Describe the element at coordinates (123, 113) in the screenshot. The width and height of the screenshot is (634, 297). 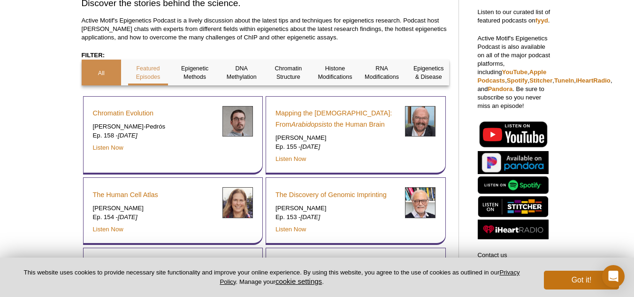
I see `a: Chromatin Evolution` at that location.